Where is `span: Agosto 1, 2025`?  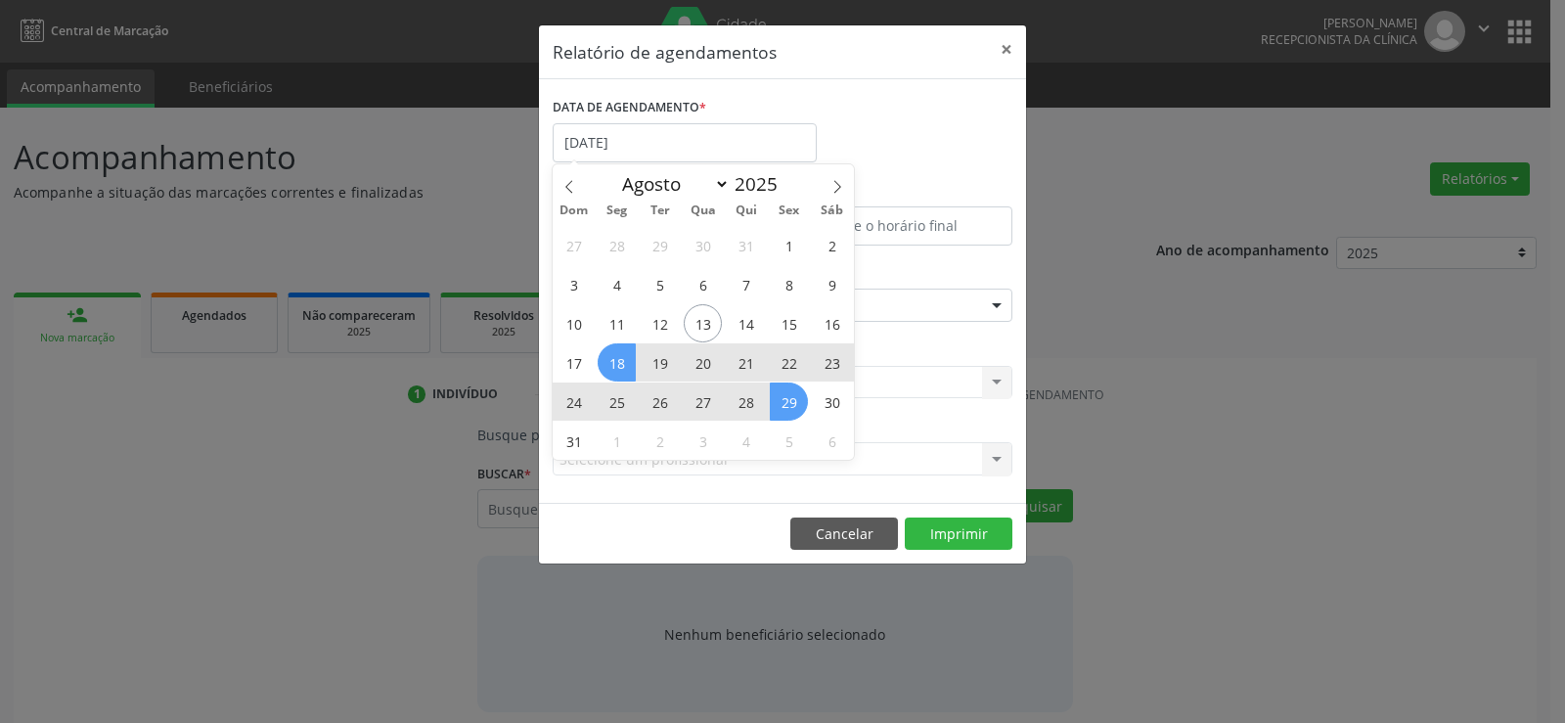 span: Agosto 1, 2025 is located at coordinates (788, 245).